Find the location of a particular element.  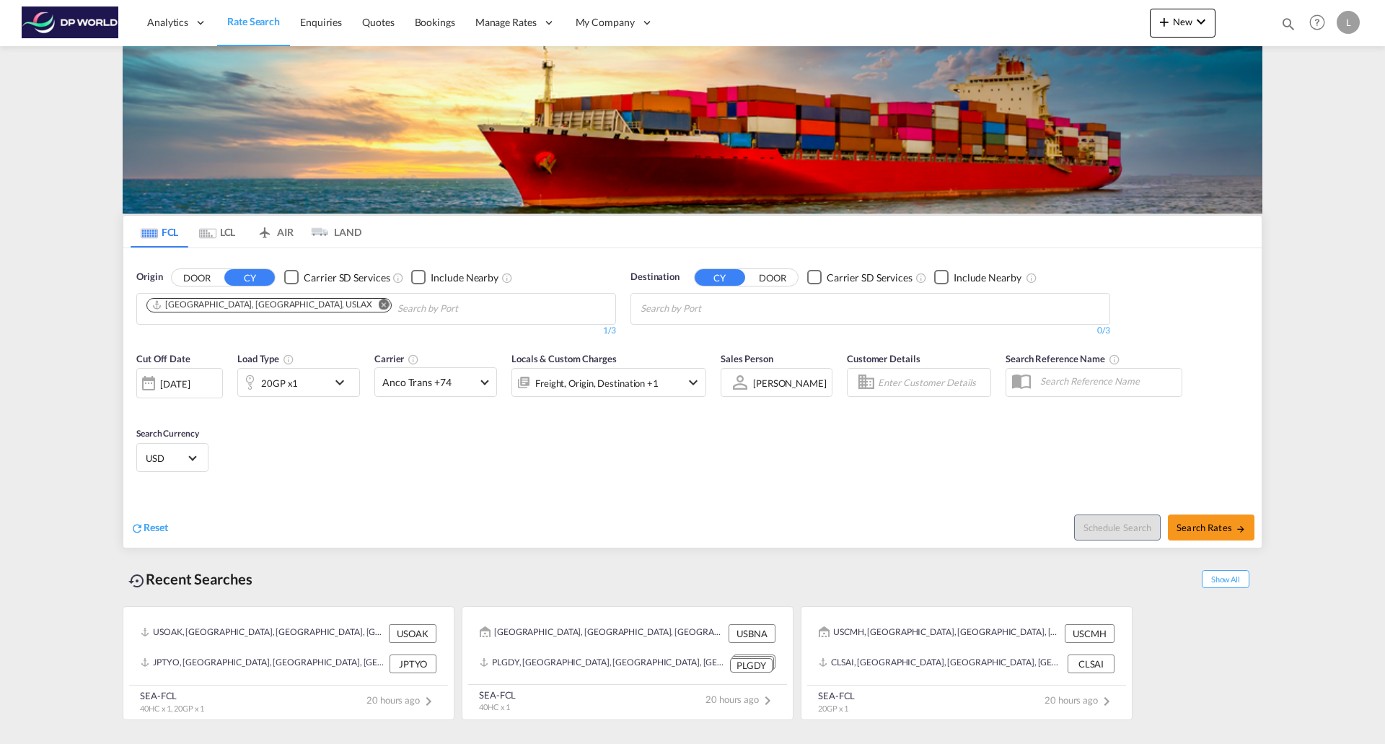

span: Bookings is located at coordinates (435, 22).